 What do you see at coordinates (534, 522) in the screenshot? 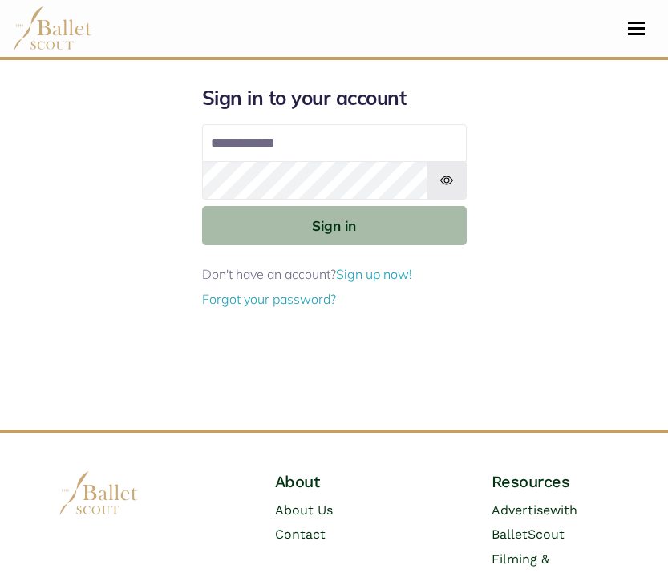
I see `a: Advertisewith BalletScout` at bounding box center [534, 522].